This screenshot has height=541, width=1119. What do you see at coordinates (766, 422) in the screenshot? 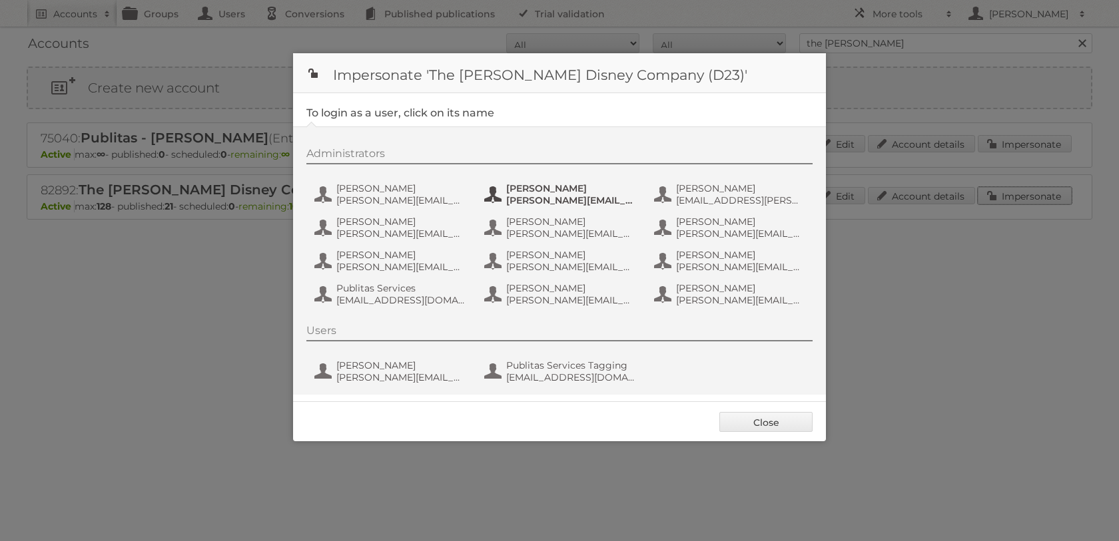
I see `a: Close` at bounding box center [766, 422].